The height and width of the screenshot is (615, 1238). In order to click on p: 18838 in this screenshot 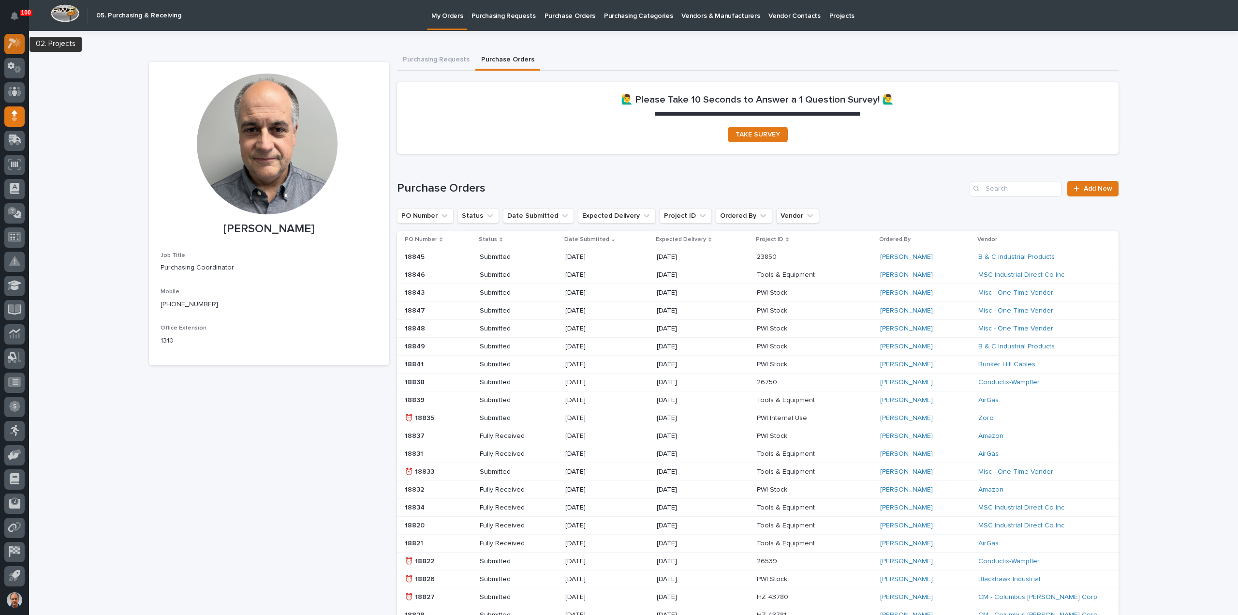, I will do `click(415, 381)`.